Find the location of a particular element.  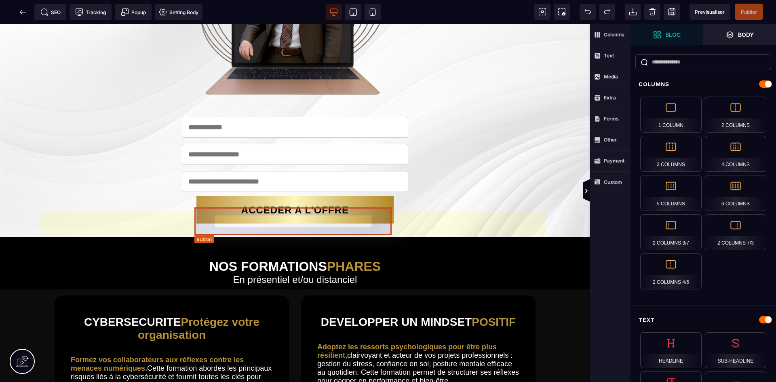

div: 1 Column is located at coordinates (671, 114).